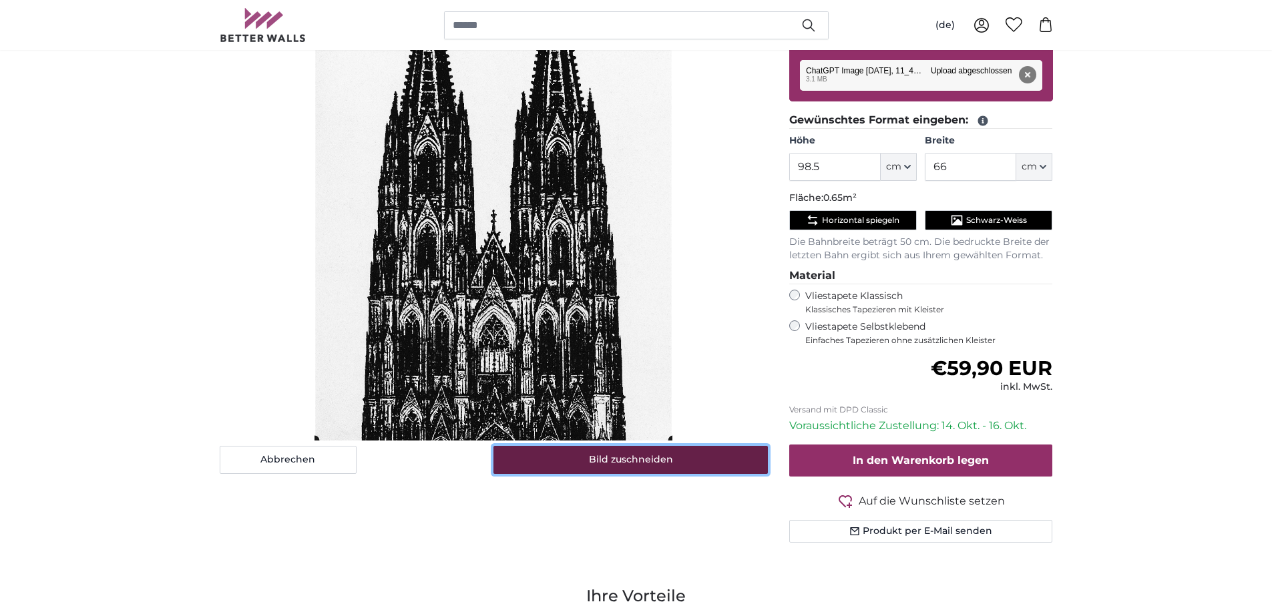 The width and height of the screenshot is (1272, 608). I want to click on span: Auf die Wunschliste setzen, so click(932, 502).